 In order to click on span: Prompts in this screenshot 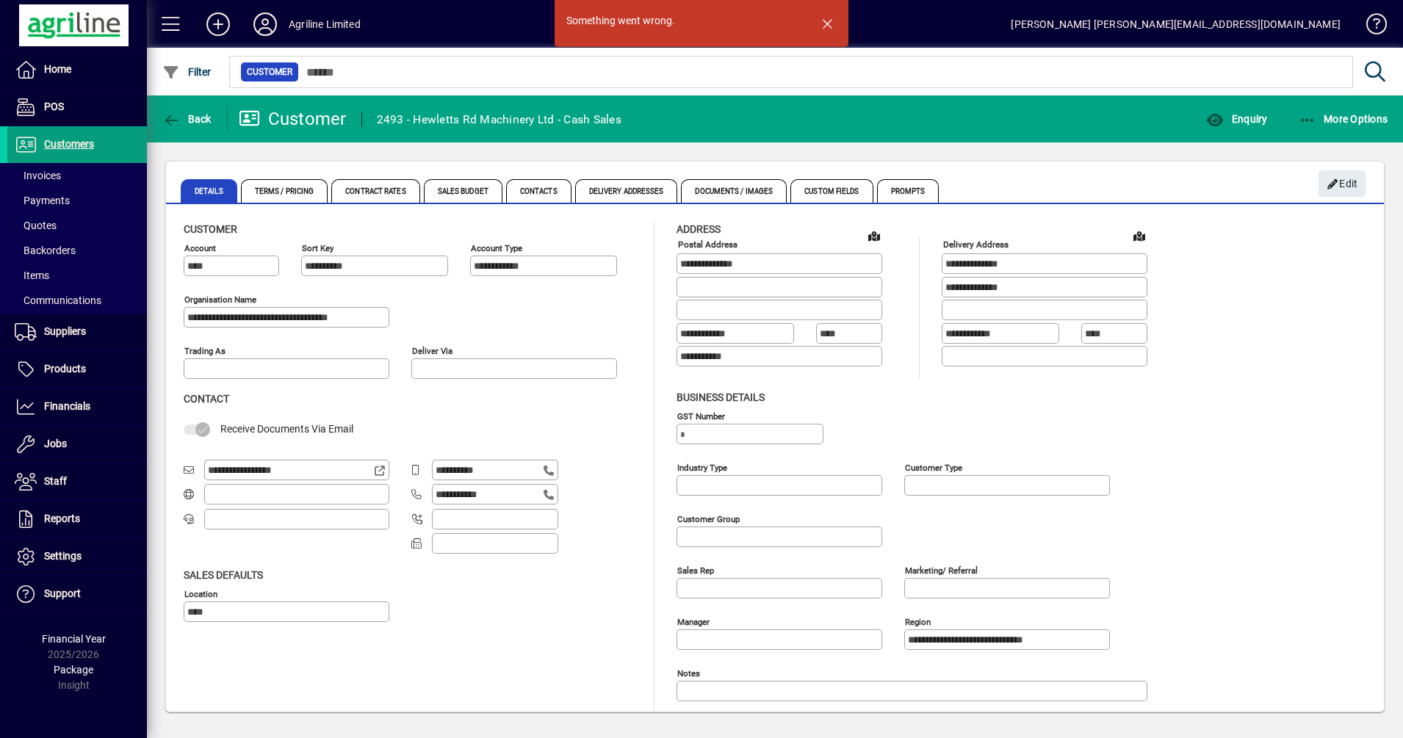, I will do `click(908, 191)`.